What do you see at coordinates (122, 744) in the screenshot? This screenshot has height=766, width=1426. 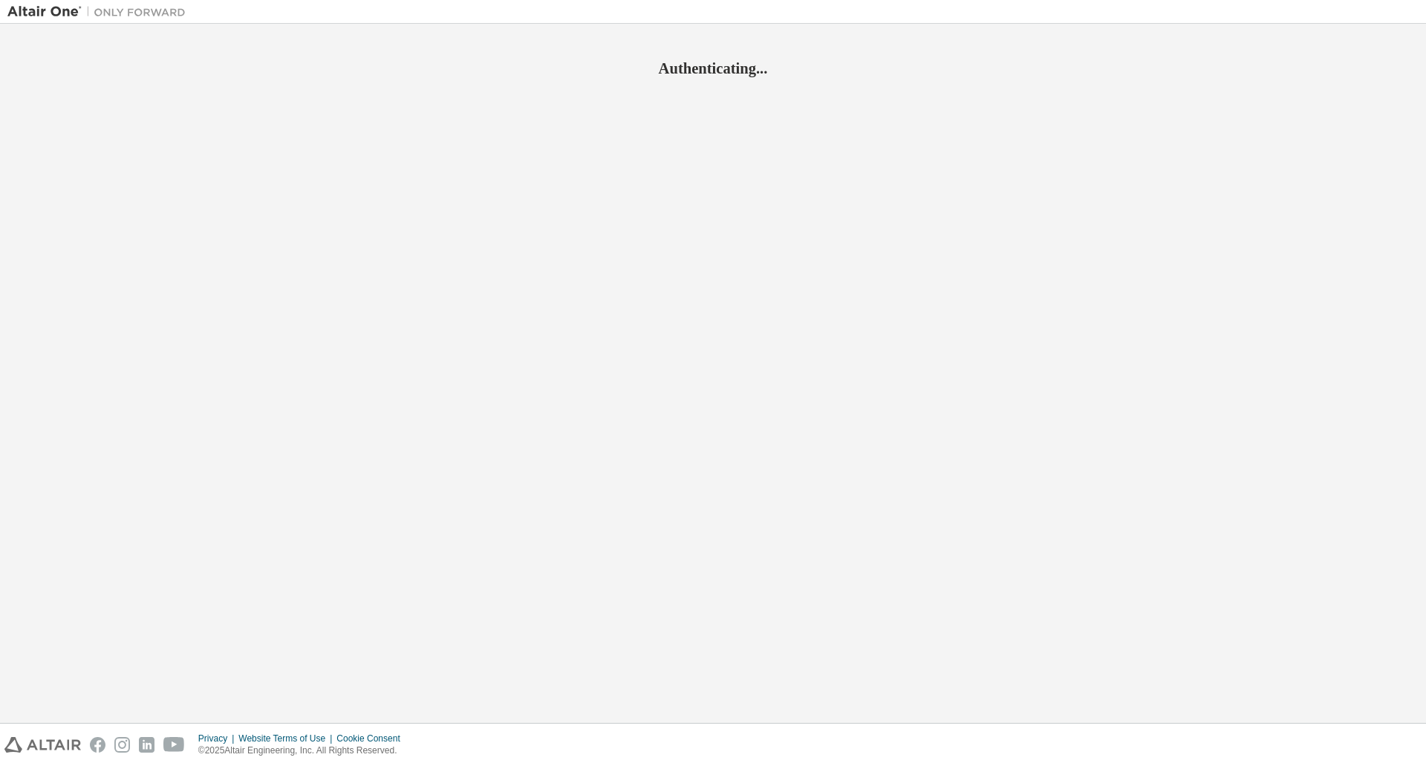 I see `img: instagram.svg` at bounding box center [122, 744].